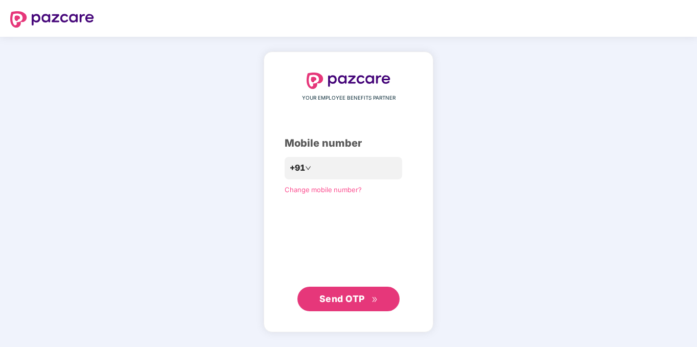 The image size is (697, 347). What do you see at coordinates (375, 300) in the screenshot?
I see `span: double-right` at bounding box center [375, 300].